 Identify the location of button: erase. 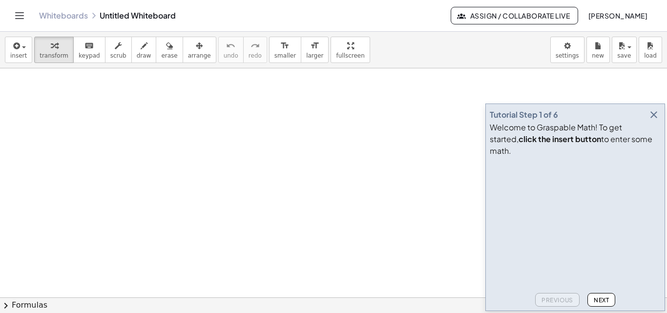
(169, 50).